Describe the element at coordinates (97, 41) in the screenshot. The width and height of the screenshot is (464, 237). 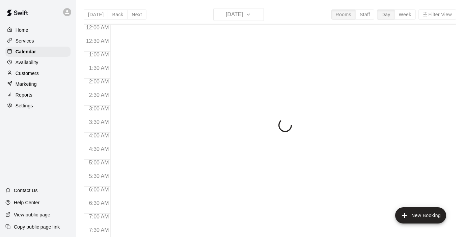
I see `span: 12:30 AM` at that location.